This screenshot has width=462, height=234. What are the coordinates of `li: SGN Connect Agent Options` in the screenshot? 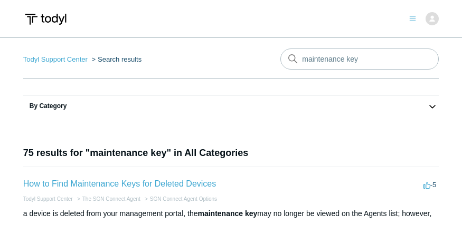 It's located at (179, 199).